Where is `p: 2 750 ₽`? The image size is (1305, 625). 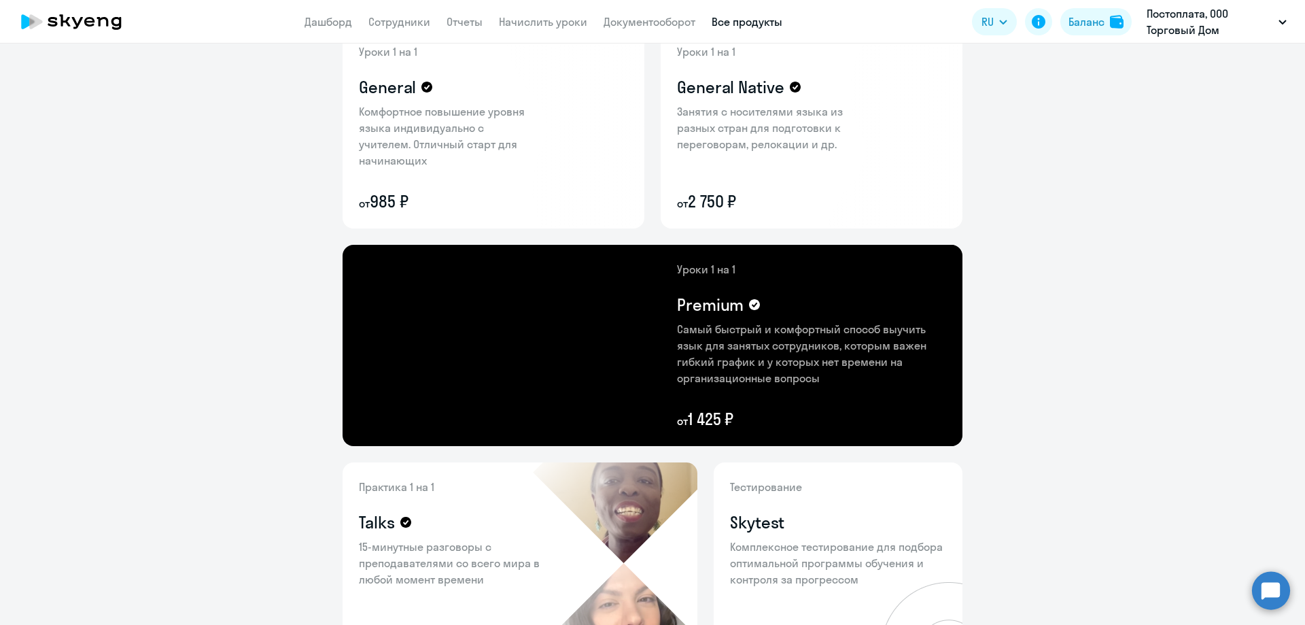
p: 2 750 ₽ is located at coordinates (766, 201).